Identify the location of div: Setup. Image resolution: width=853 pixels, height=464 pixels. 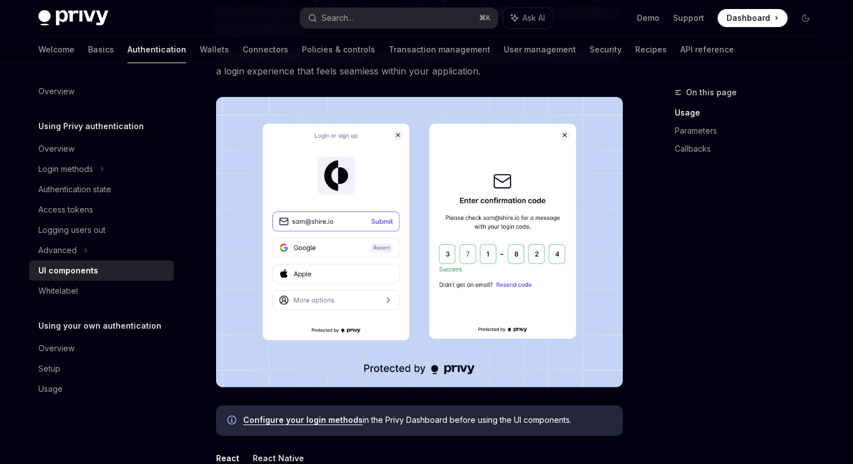
(49, 369).